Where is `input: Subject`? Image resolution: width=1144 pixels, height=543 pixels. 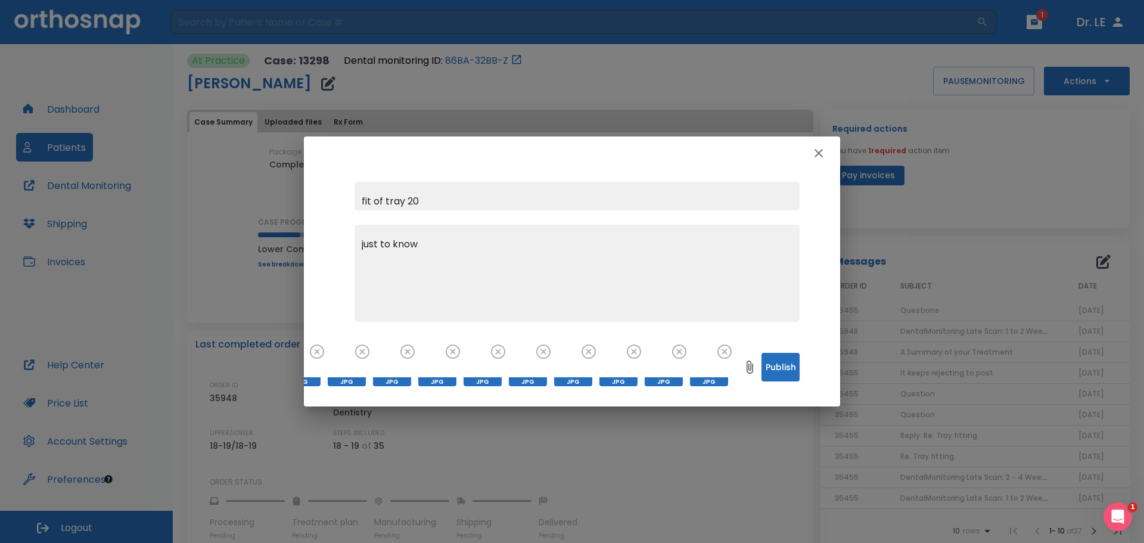 input: Subject is located at coordinates (577, 196).